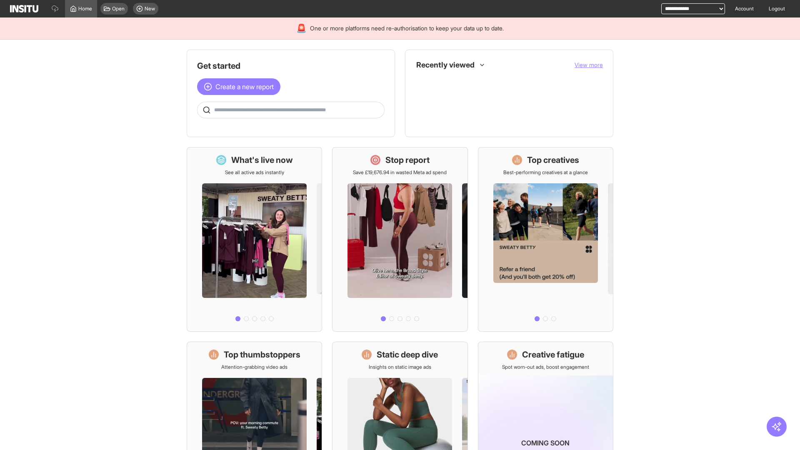 The height and width of the screenshot is (450, 800). What do you see at coordinates (399, 172) in the screenshot?
I see `p: Save £19,676.94 in wasted Meta ad spend` at bounding box center [399, 172].